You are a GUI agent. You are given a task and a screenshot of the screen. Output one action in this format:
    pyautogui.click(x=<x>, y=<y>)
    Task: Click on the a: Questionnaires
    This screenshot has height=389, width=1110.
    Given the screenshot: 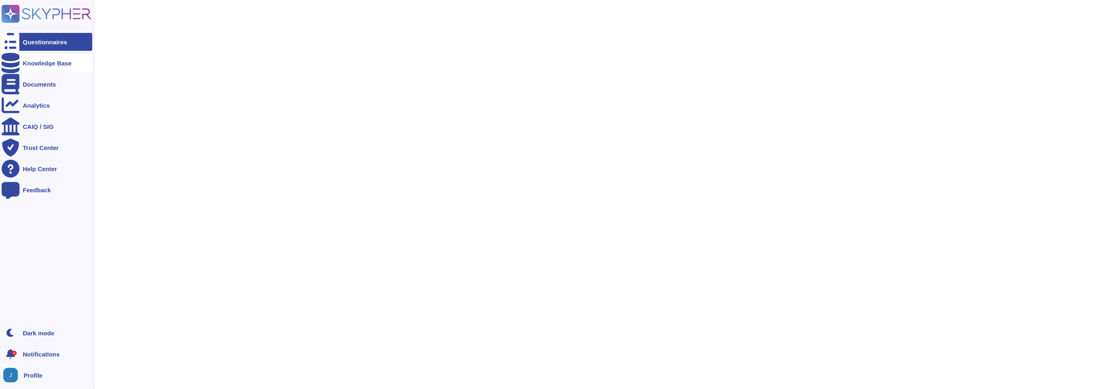 What is the action you would take?
    pyautogui.click(x=47, y=42)
    